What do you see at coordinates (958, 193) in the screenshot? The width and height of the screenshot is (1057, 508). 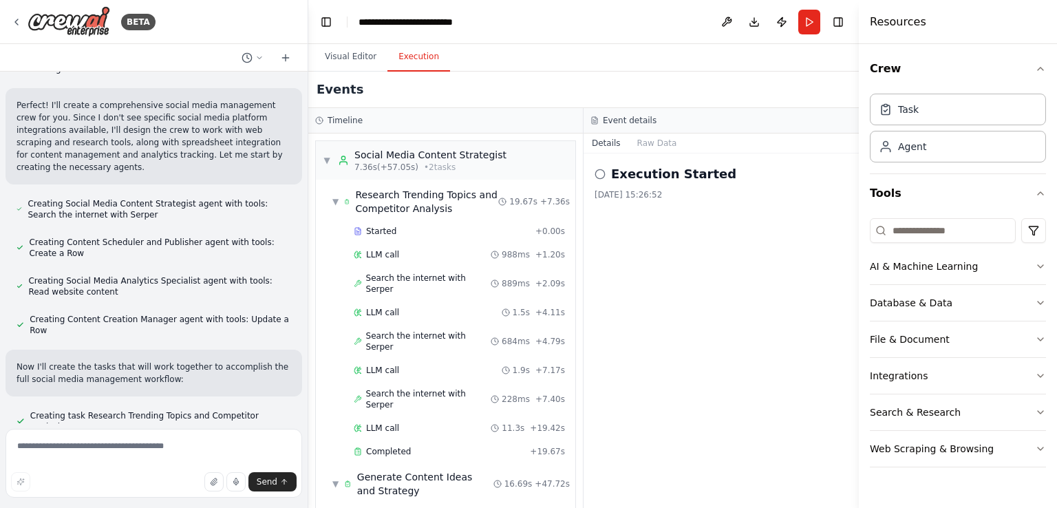 I see `button: Tools` at bounding box center [958, 193].